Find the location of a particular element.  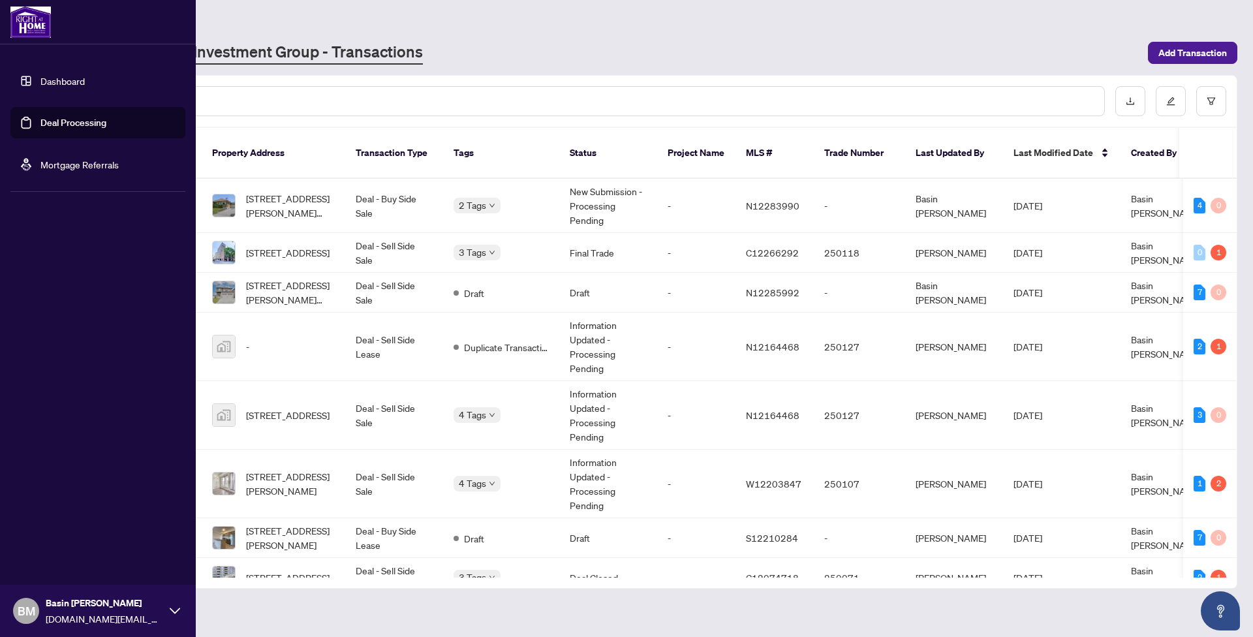

td: New Submission - Processing Pending is located at coordinates (608, 206).